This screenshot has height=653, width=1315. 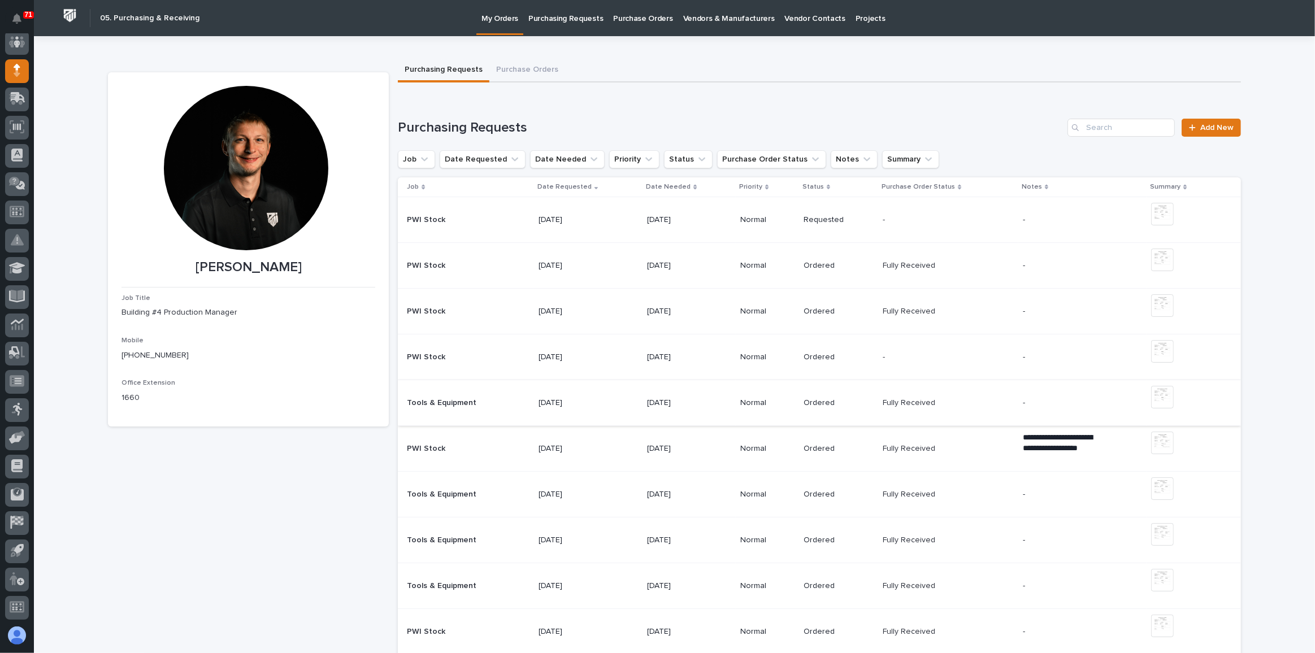 I want to click on a: Add New, so click(x=1211, y=128).